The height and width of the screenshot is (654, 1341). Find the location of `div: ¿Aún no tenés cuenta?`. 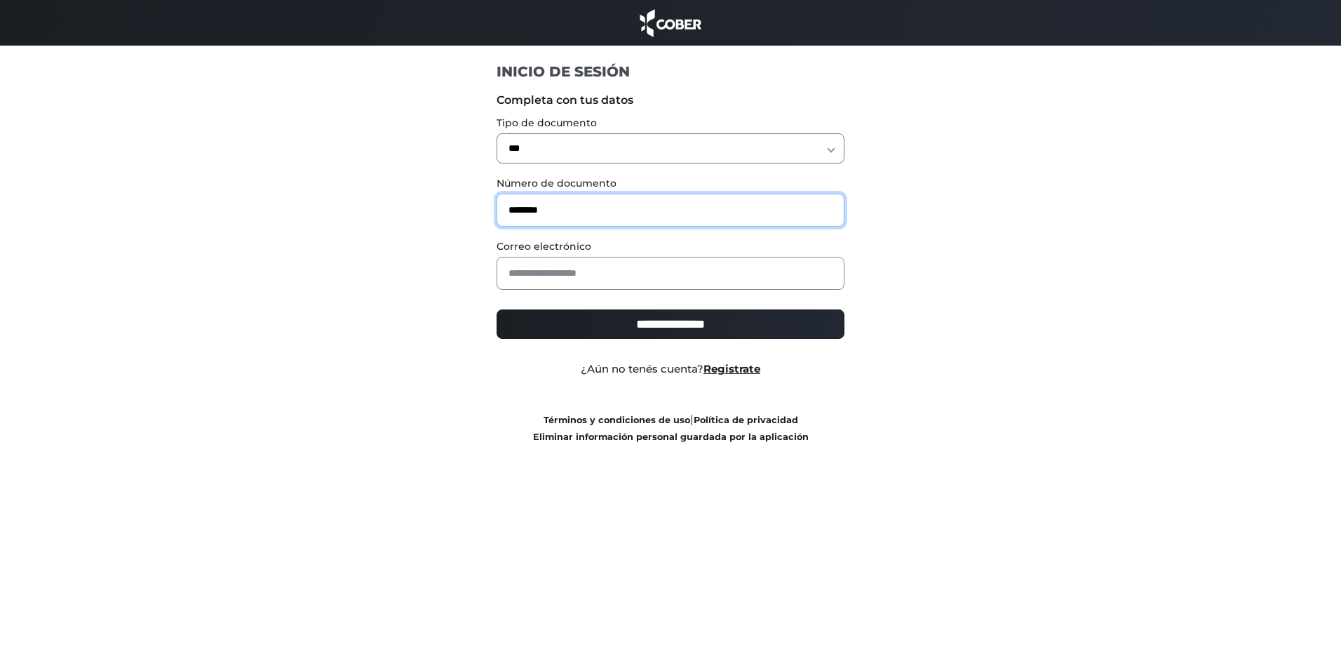

div: ¿Aún no tenés cuenta? is located at coordinates (670, 369).